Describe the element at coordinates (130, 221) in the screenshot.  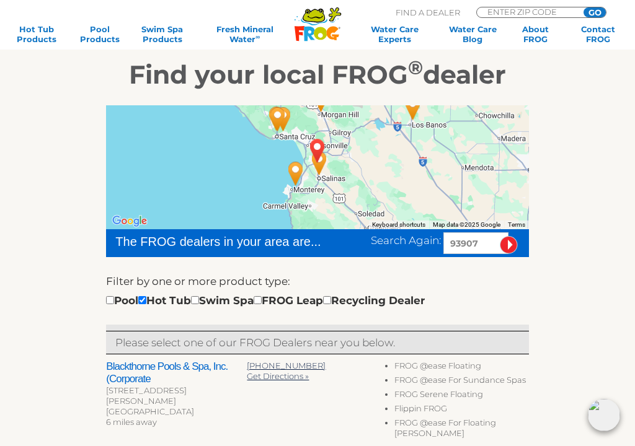
I see `a: Open this area in Google Maps (opens a new window)` at that location.